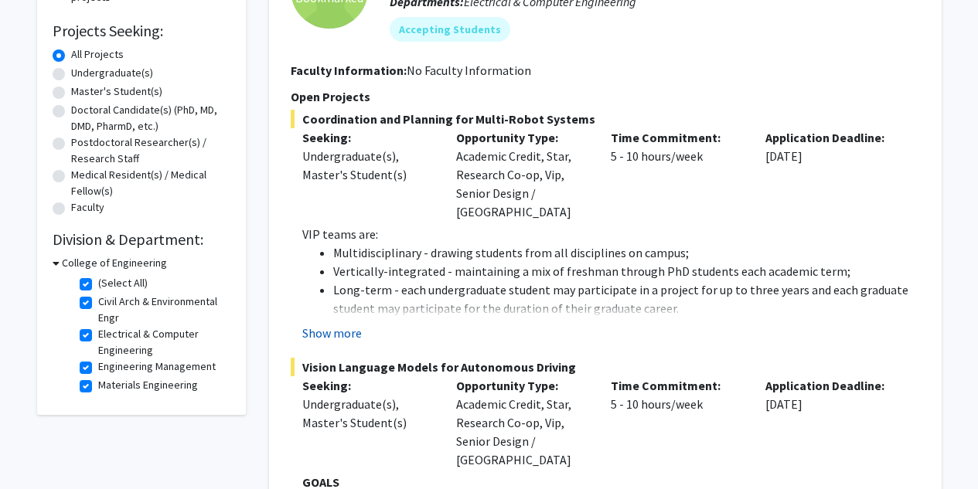  What do you see at coordinates (157, 366) in the screenshot?
I see `label: Engineering Management` at bounding box center [157, 366].